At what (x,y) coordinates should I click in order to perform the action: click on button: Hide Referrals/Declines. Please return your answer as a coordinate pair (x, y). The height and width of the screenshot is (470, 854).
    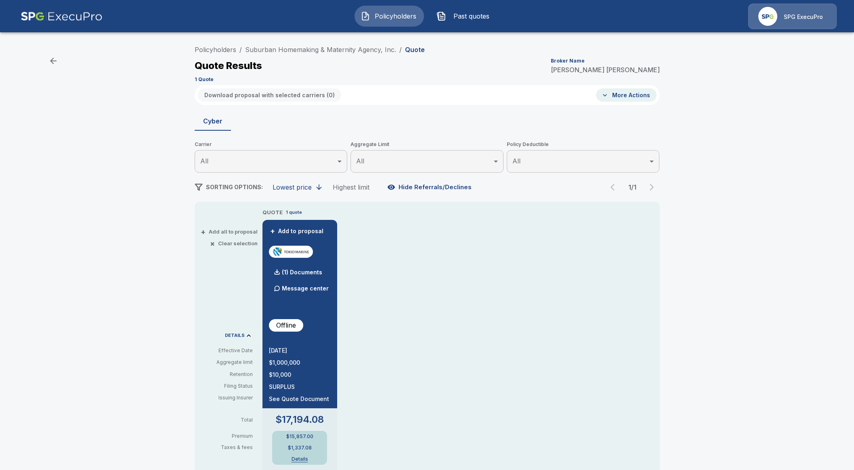
    Looking at the image, I should click on (430, 187).